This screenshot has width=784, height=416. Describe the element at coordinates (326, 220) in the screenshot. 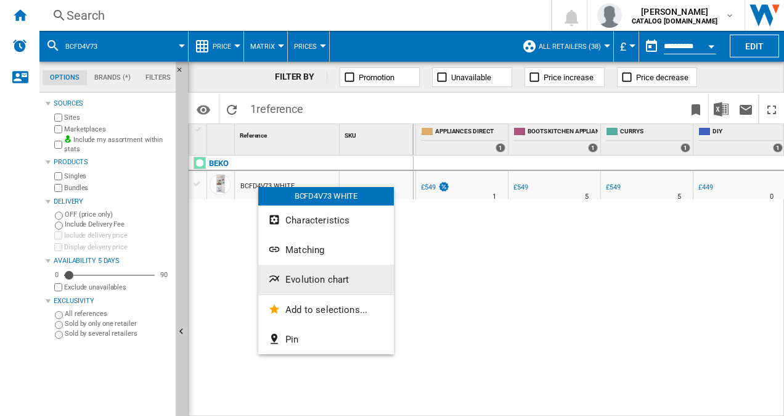

I see `button: Characteristics` at that location.